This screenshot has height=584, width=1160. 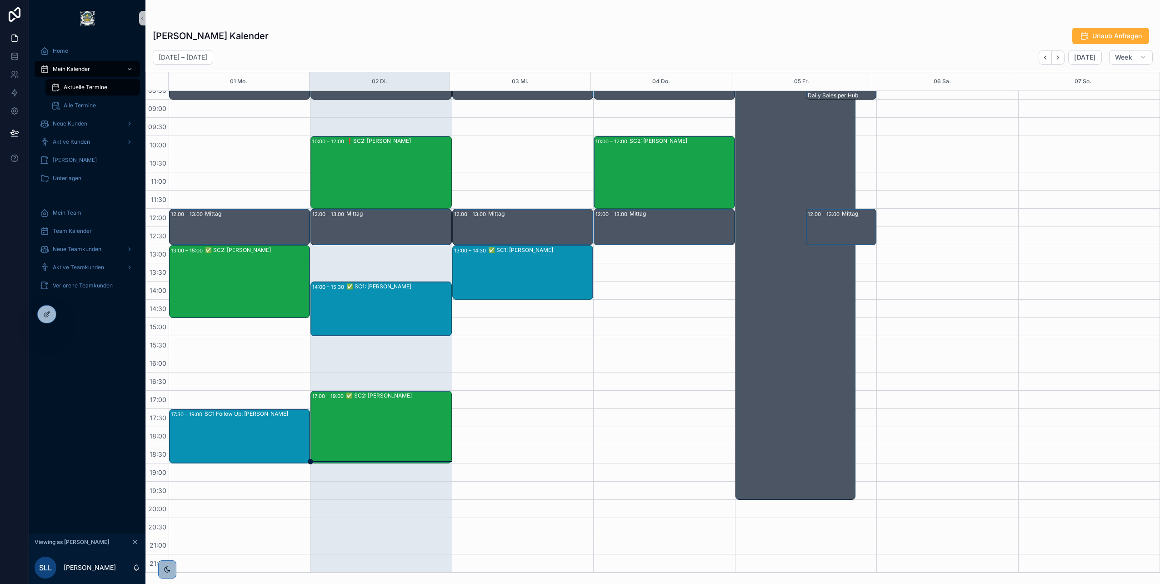 What do you see at coordinates (157, 90) in the screenshot?
I see `span: 08:30` at bounding box center [157, 90].